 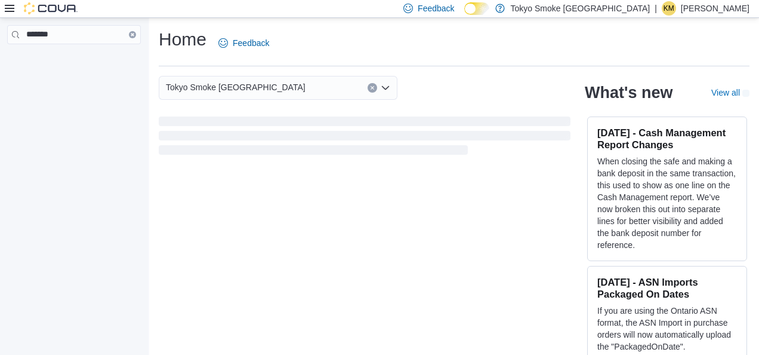 I want to click on a: View allExternal link, so click(x=731, y=93).